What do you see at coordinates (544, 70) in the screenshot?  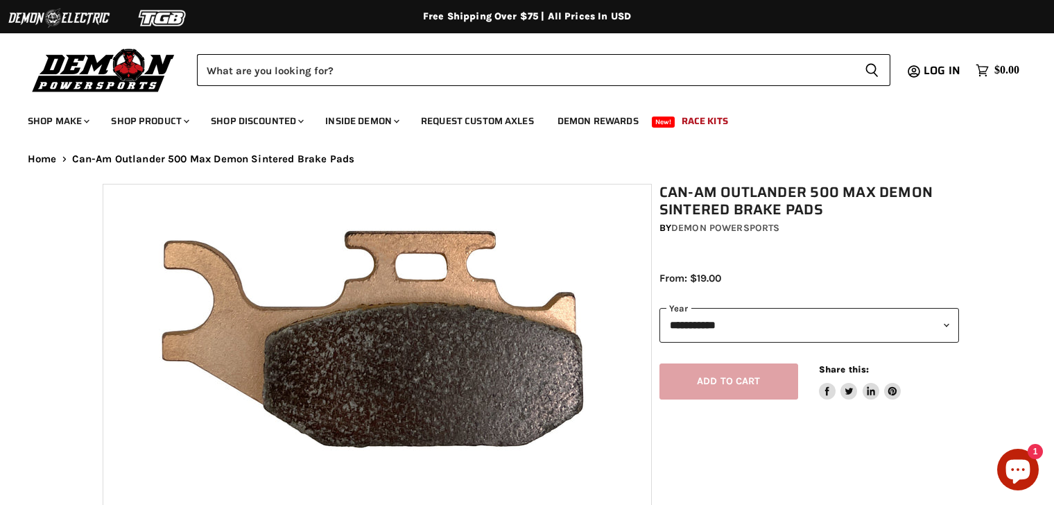 I see `form: Product` at bounding box center [544, 70].